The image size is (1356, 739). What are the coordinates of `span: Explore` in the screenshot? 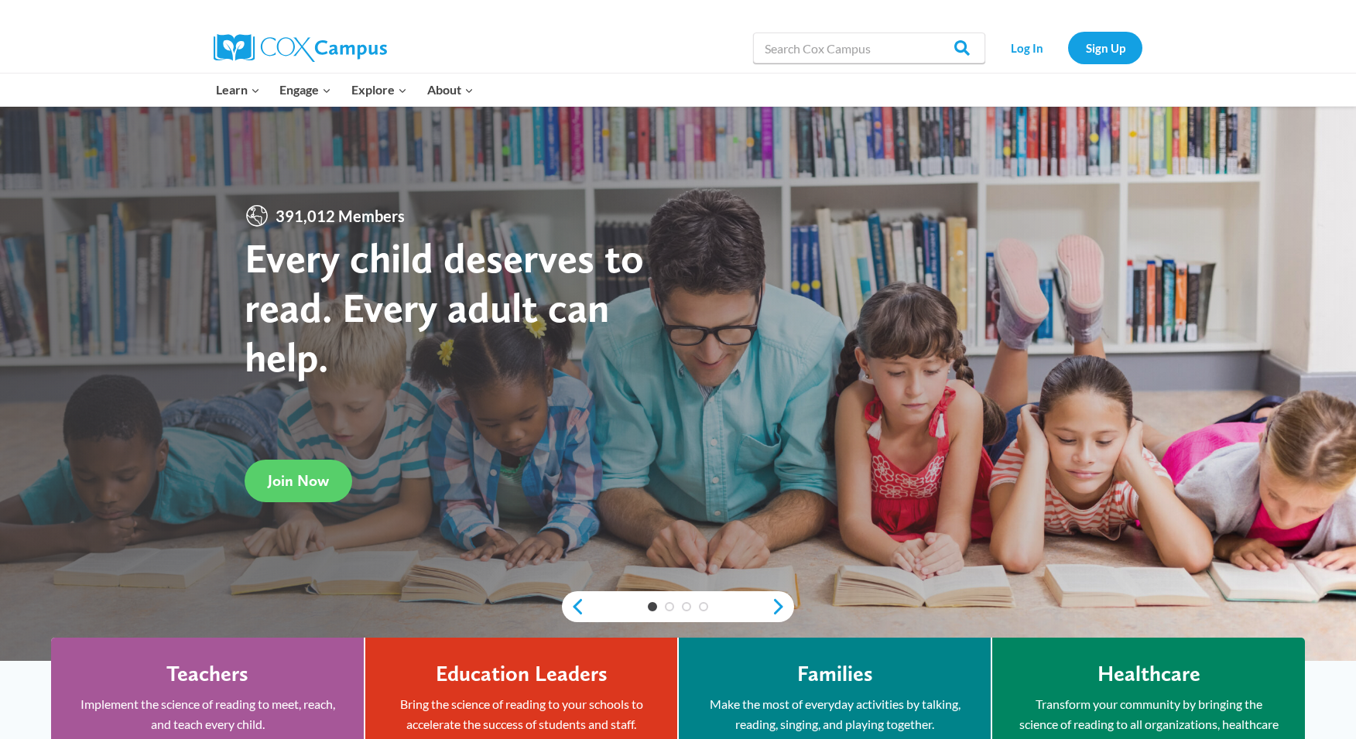 It's located at (379, 90).